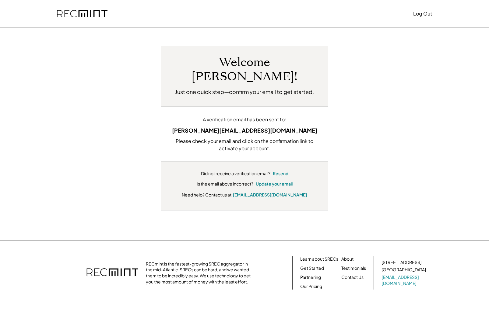 Image resolution: width=489 pixels, height=316 pixels. I want to click on button: Update your email, so click(274, 184).